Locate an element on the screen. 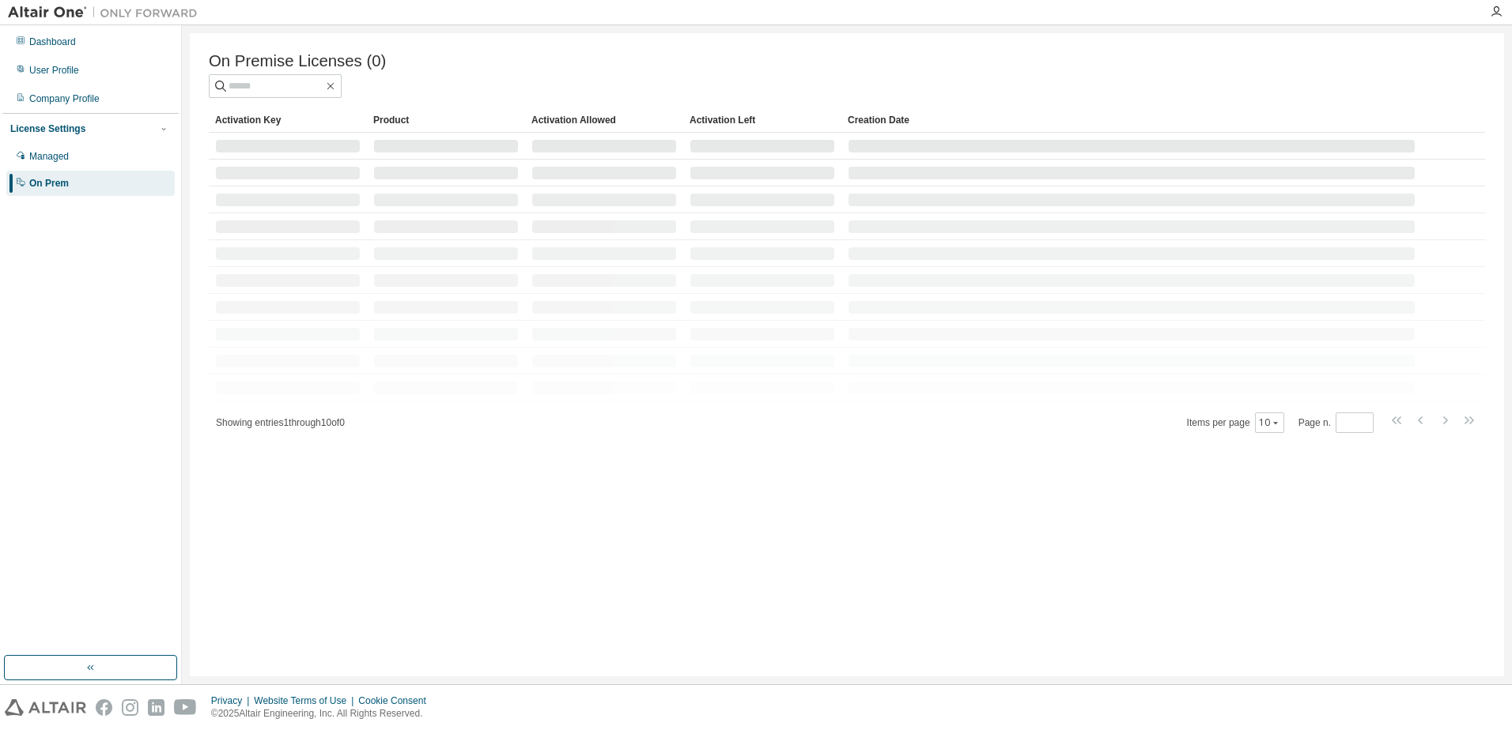 The width and height of the screenshot is (1512, 730). img: instagram.svg is located at coordinates (130, 708).